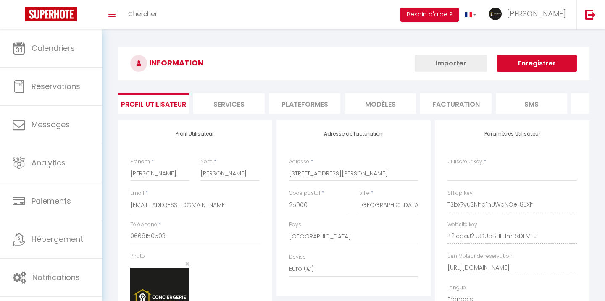 The width and height of the screenshot is (605, 301). Describe the element at coordinates (137, 256) in the screenshot. I see `label: Photo` at that location.